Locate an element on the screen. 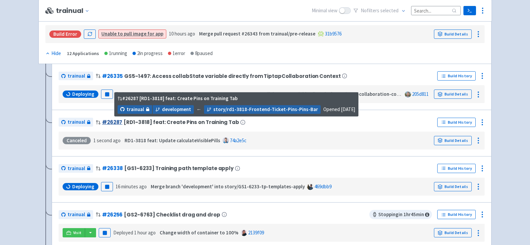 This screenshot has height=245, width=530. div: 12 Applications is located at coordinates (83, 53).